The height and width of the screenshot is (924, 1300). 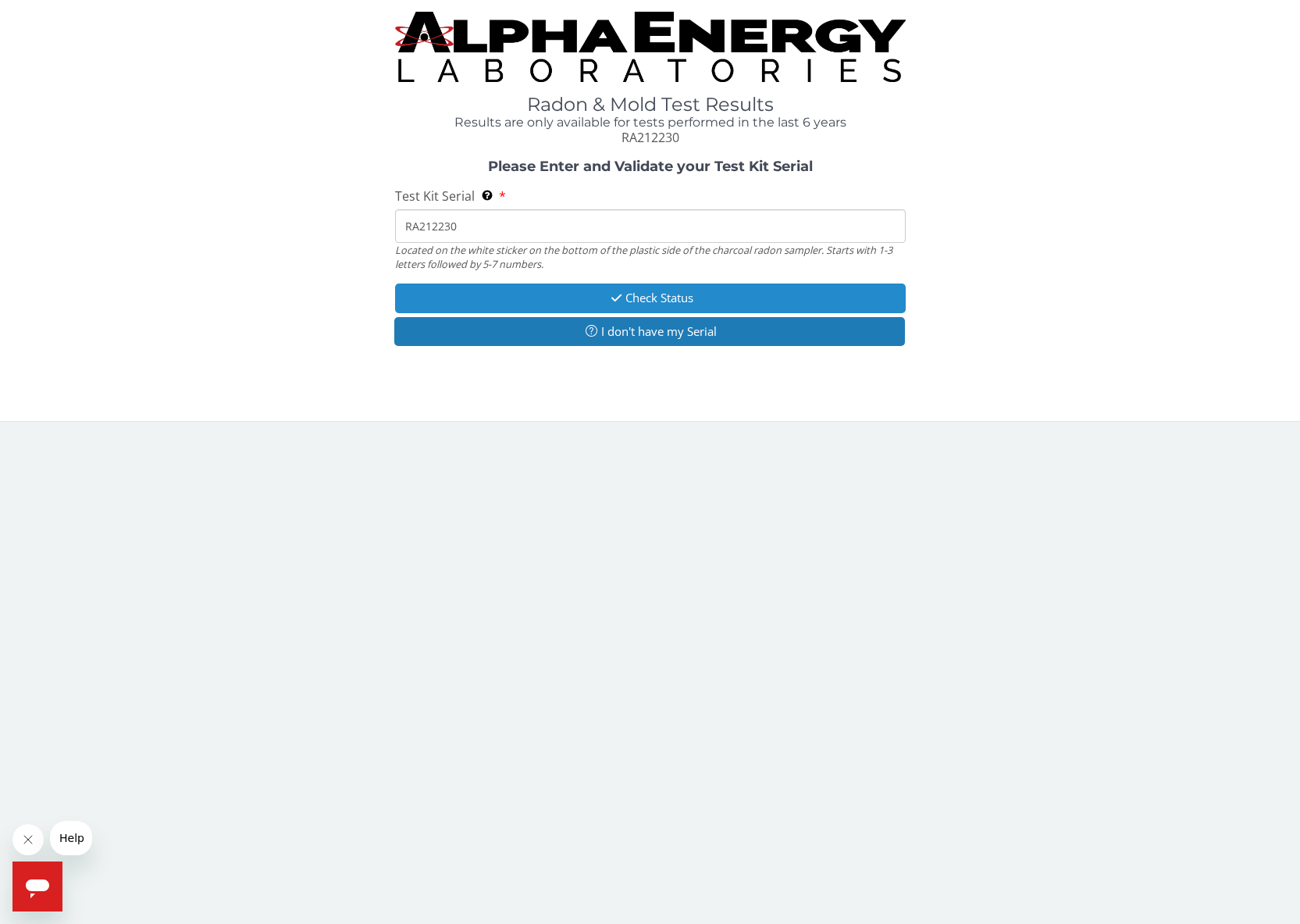 What do you see at coordinates (650, 331) in the screenshot?
I see `button: I don't have my Serial` at bounding box center [650, 331].